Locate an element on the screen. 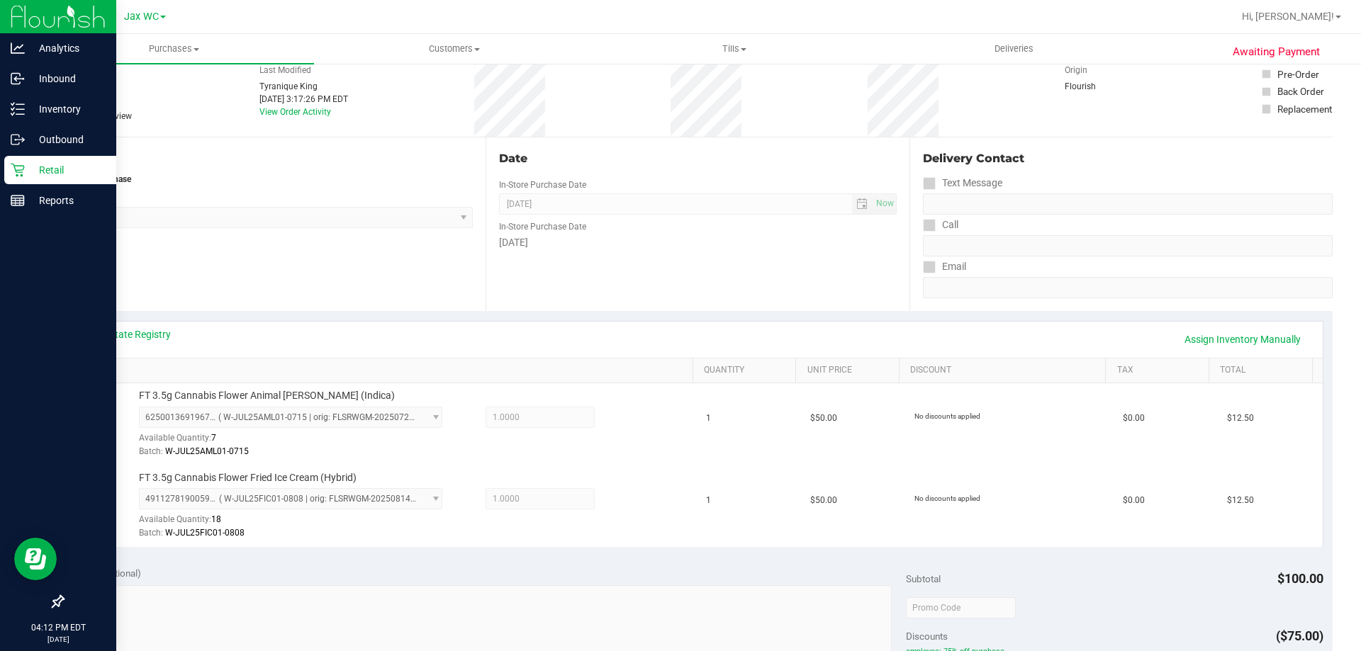 This screenshot has width=1361, height=651. p: Outbound is located at coordinates (67, 140).